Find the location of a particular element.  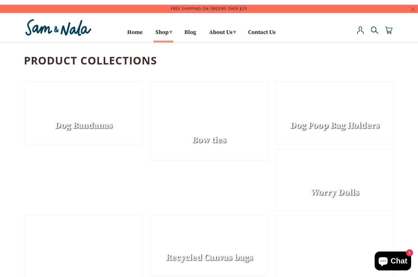

a: Search is located at coordinates (375, 33).